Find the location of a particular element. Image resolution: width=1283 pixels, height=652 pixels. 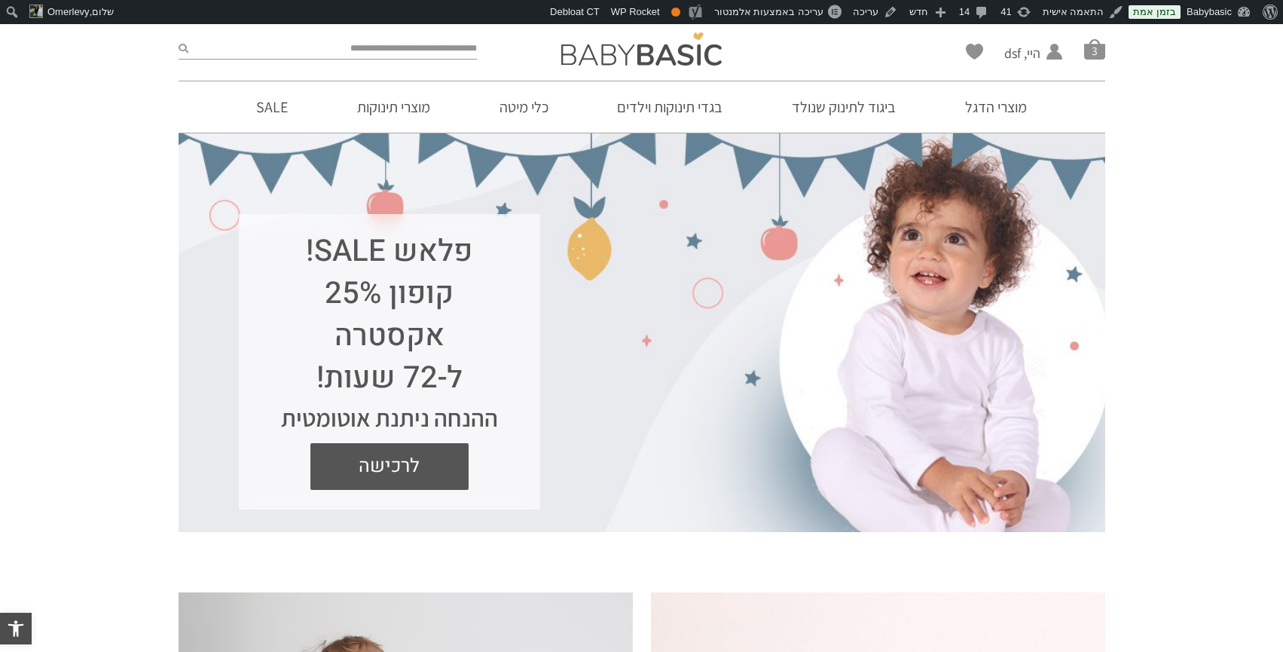

a: בזמן אמת is located at coordinates (1154, 12).